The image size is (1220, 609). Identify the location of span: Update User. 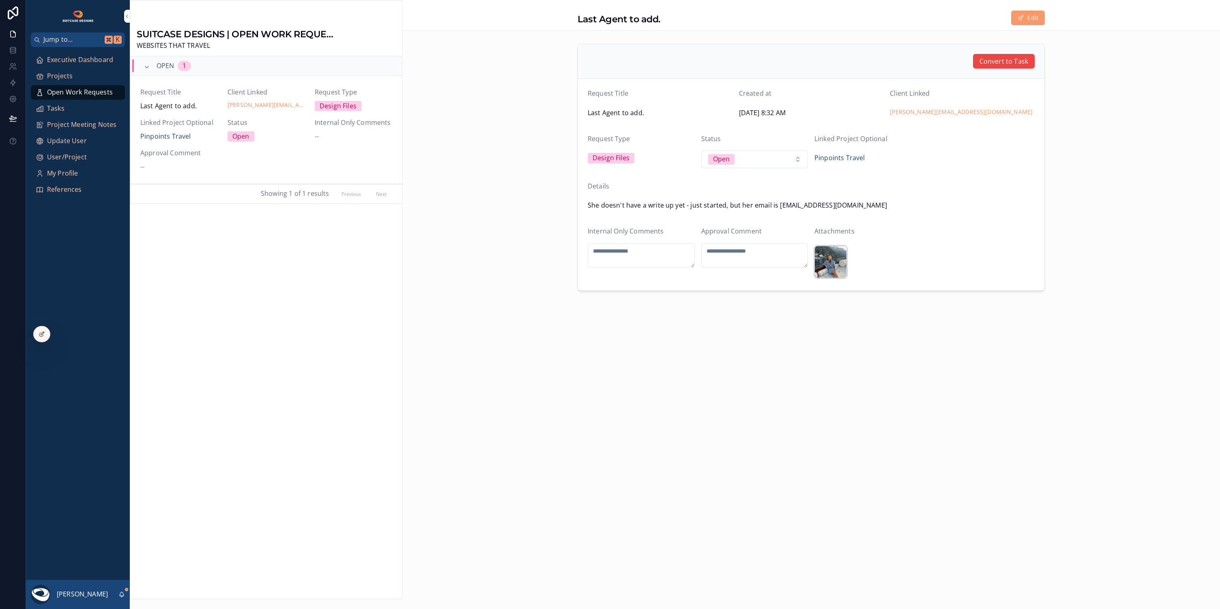
(67, 141).